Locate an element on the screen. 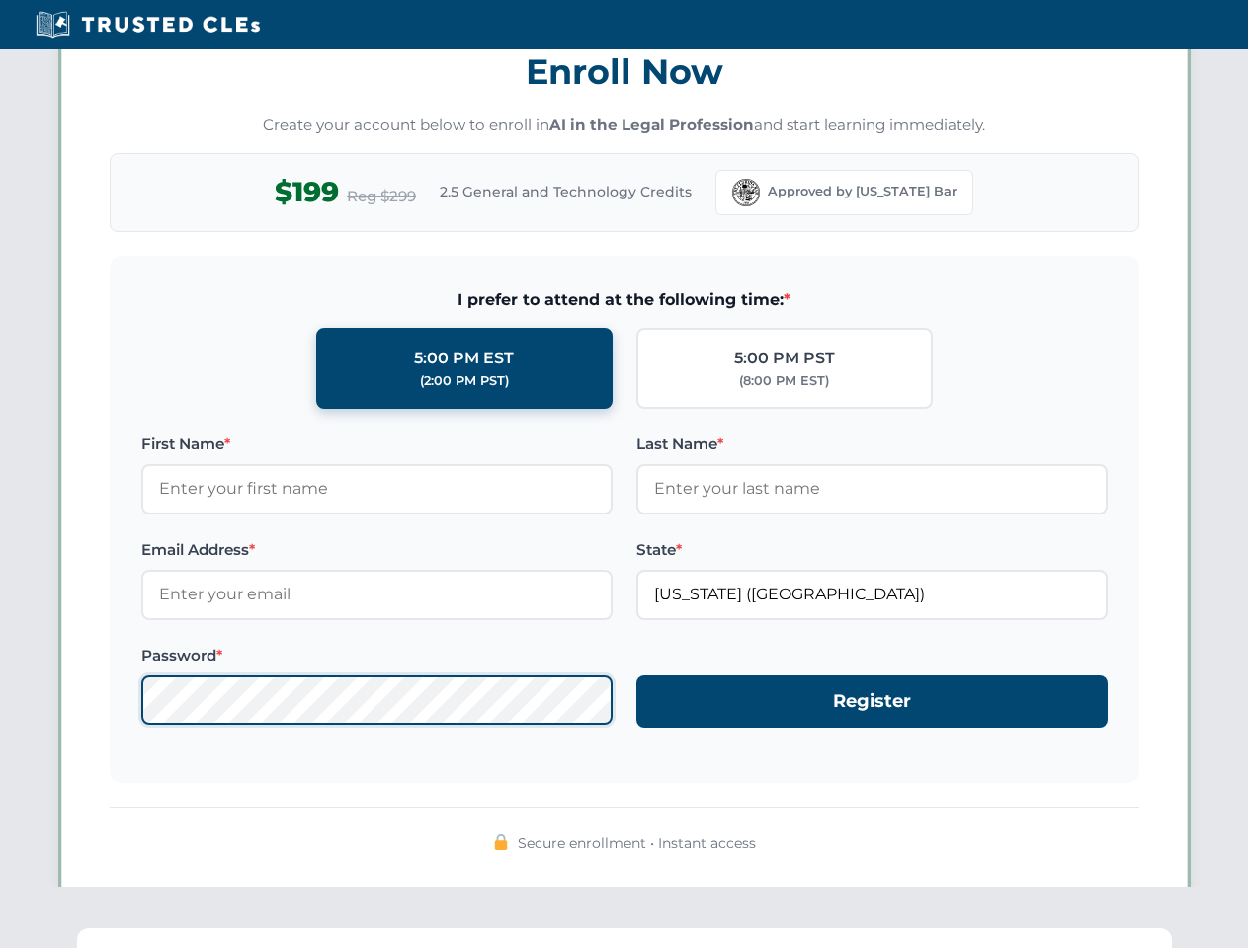 The width and height of the screenshot is (1248, 948). label: State is located at coordinates (871, 550).